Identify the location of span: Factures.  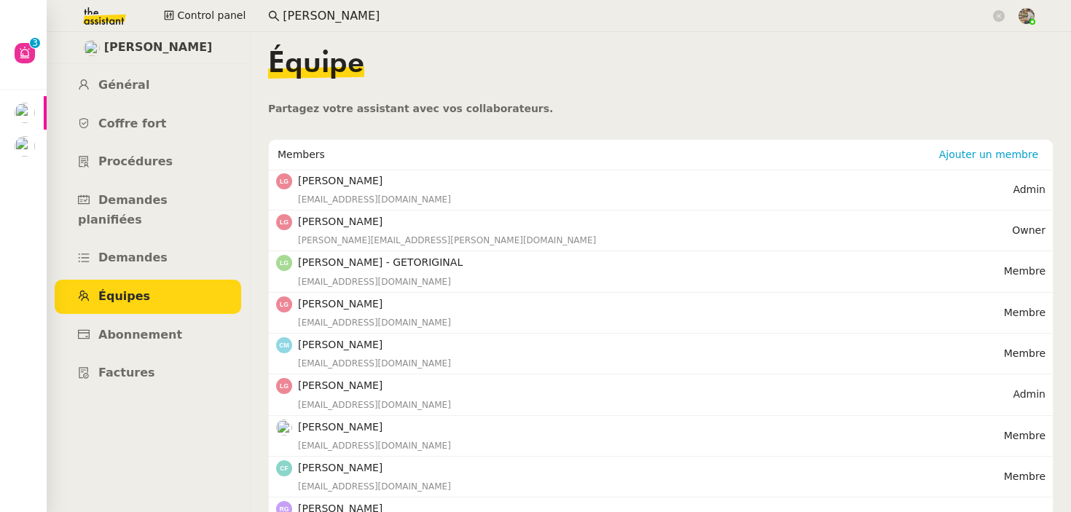
(127, 372).